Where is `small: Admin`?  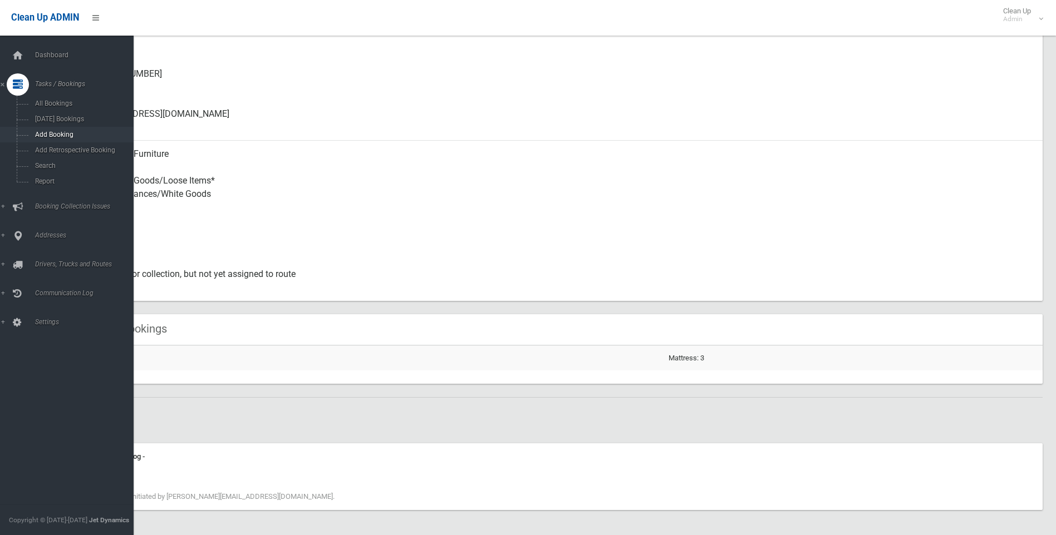
small: Admin is located at coordinates (1017, 19).